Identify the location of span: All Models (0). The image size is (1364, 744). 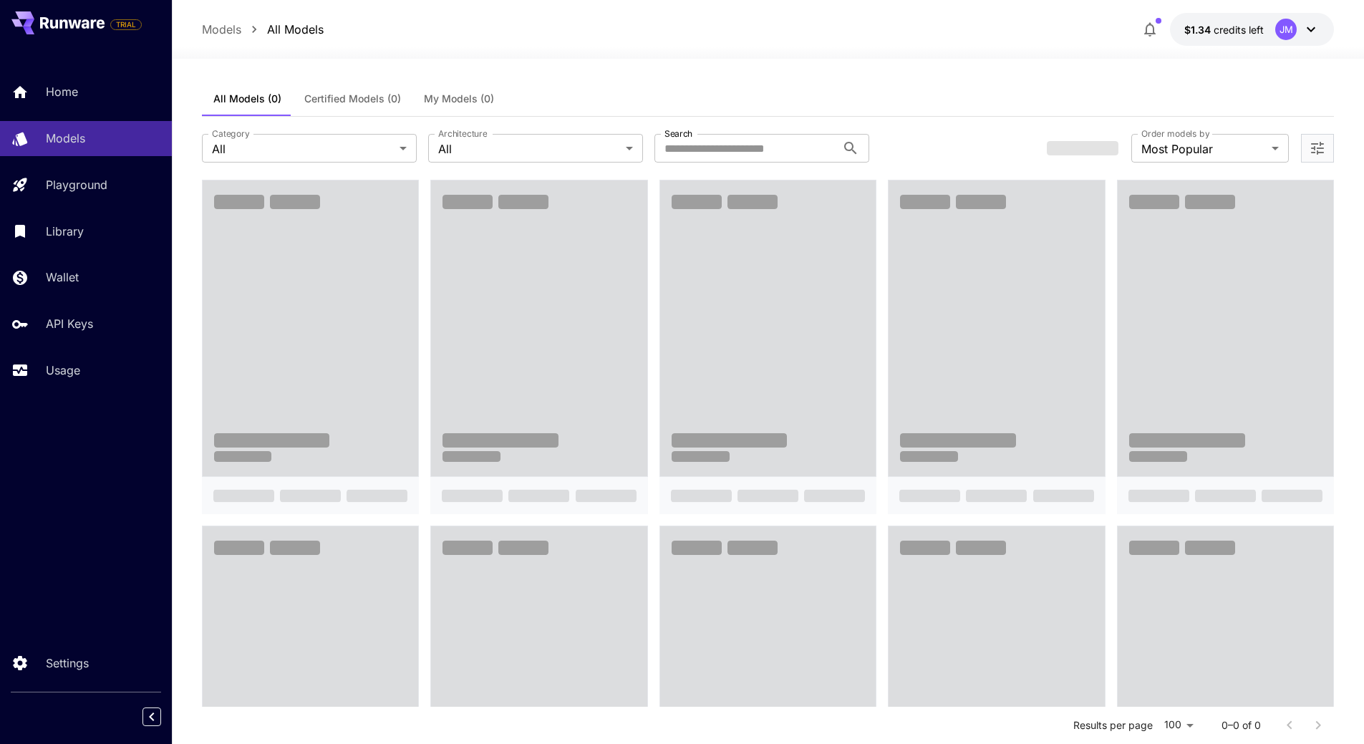
(247, 99).